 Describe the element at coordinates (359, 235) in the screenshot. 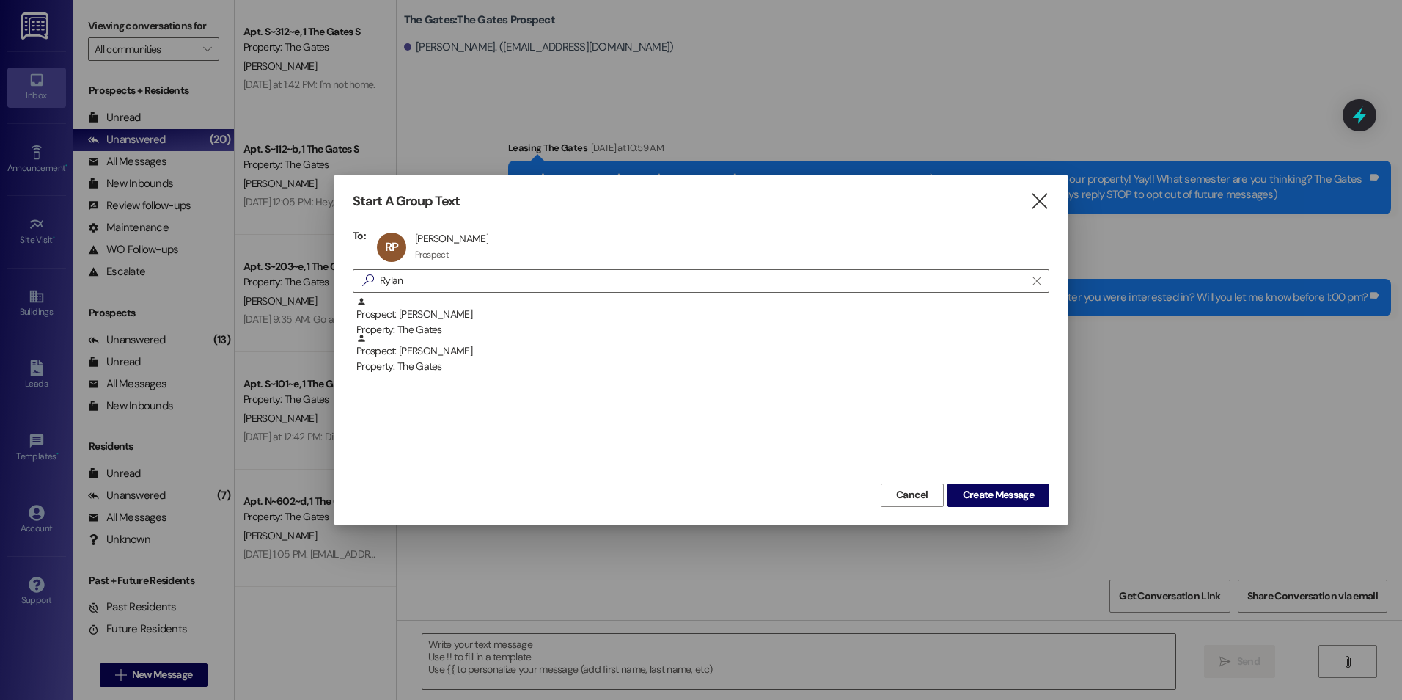

I see `h3: To:` at that location.